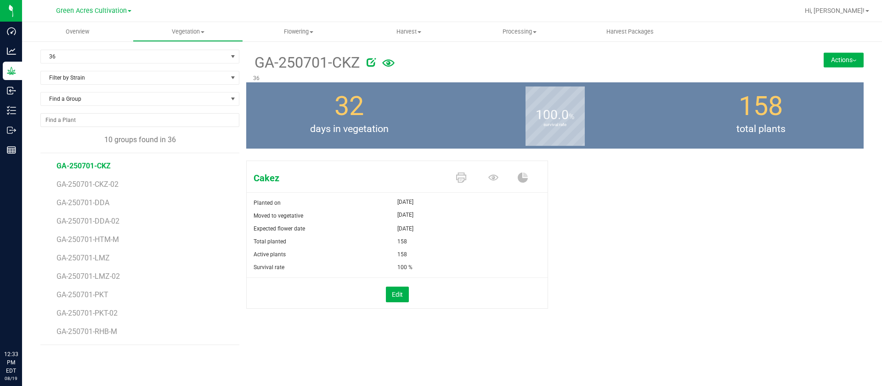  What do you see at coordinates (188, 32) in the screenshot?
I see `a: Vegetation` at bounding box center [188, 32].